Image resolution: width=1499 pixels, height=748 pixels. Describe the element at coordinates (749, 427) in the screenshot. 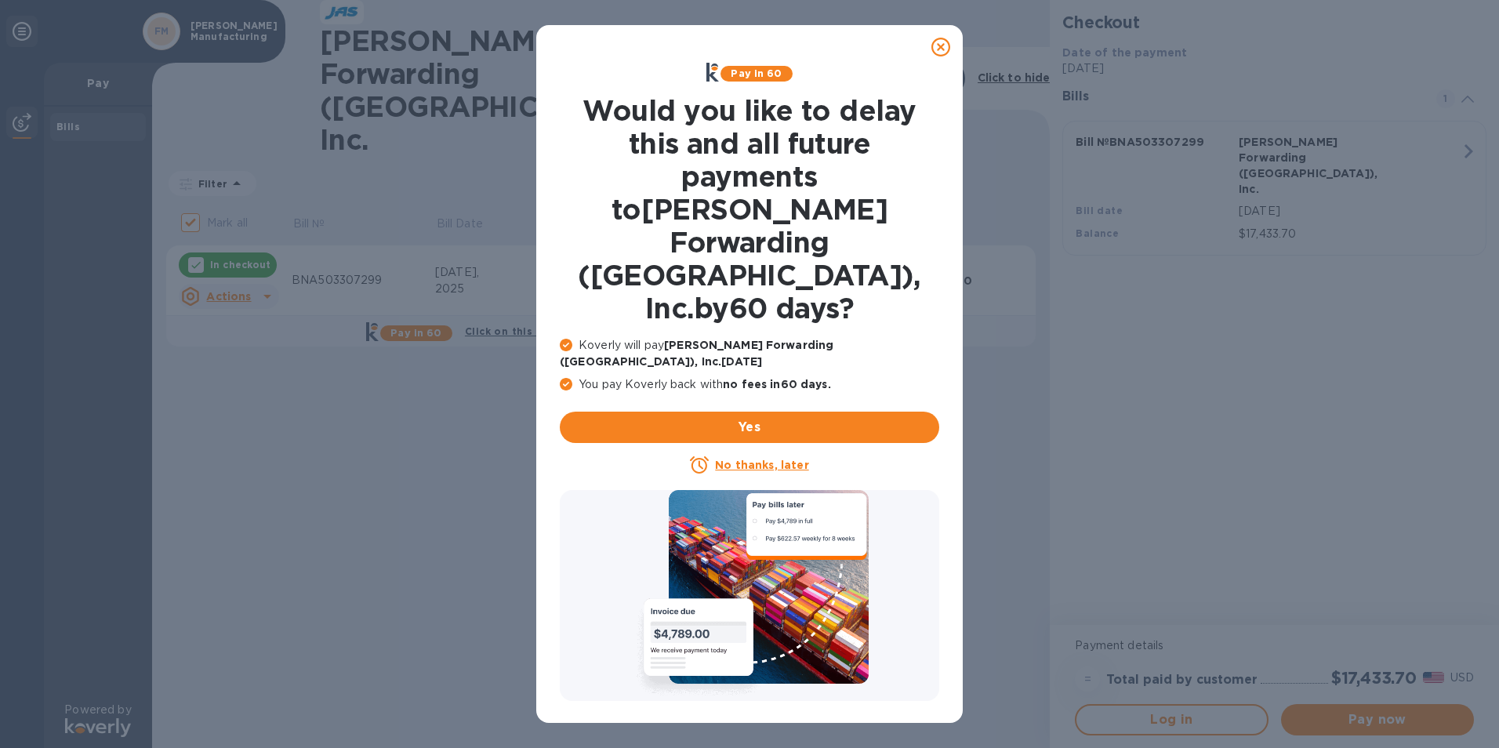

I see `span: Yes` at that location.